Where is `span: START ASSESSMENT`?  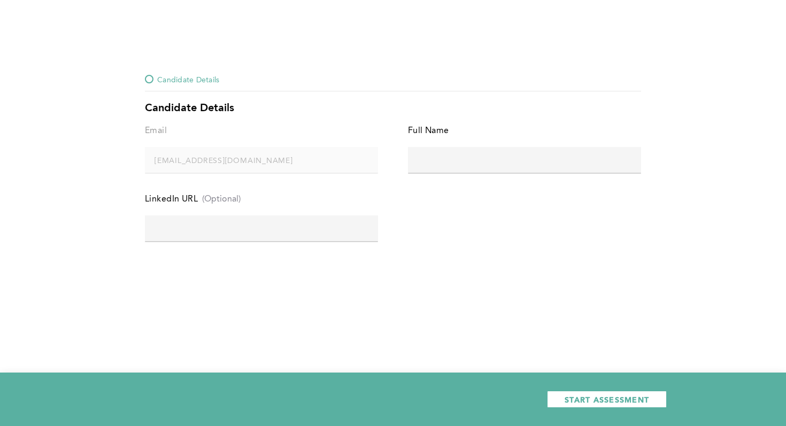
span: START ASSESSMENT is located at coordinates (607, 400).